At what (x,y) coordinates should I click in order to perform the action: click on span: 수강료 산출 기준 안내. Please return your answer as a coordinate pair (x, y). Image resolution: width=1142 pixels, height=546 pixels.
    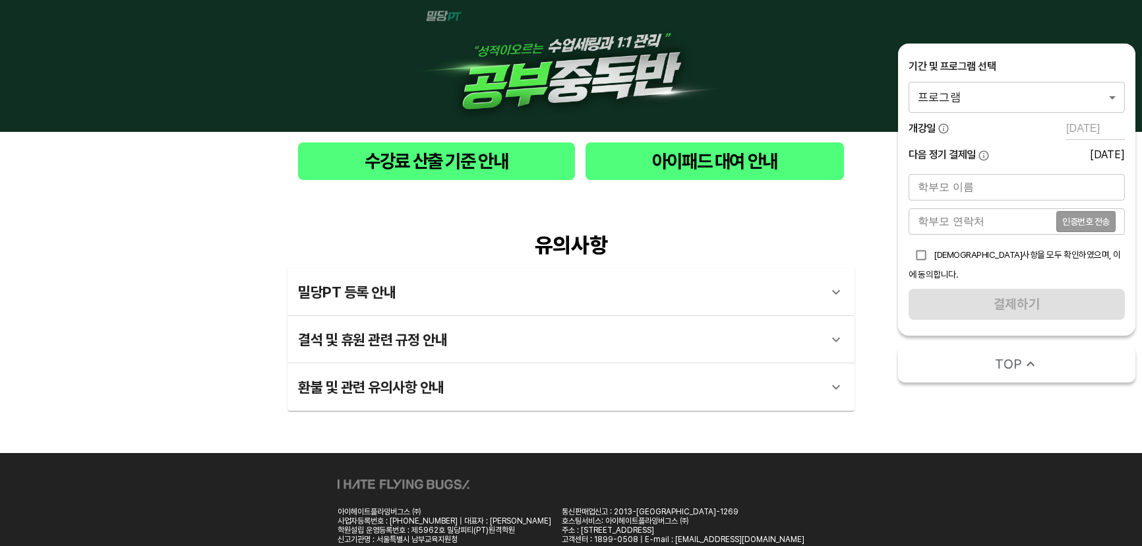
    Looking at the image, I should click on (437, 161).